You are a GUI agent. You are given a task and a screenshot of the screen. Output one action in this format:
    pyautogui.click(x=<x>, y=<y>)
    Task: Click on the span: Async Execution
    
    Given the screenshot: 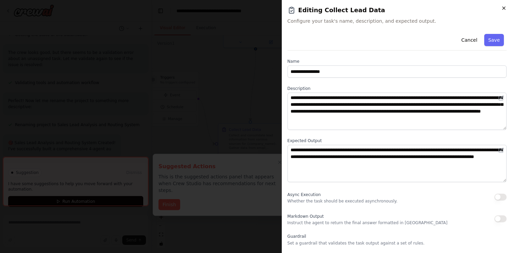 What is the action you would take?
    pyautogui.click(x=304, y=194)
    